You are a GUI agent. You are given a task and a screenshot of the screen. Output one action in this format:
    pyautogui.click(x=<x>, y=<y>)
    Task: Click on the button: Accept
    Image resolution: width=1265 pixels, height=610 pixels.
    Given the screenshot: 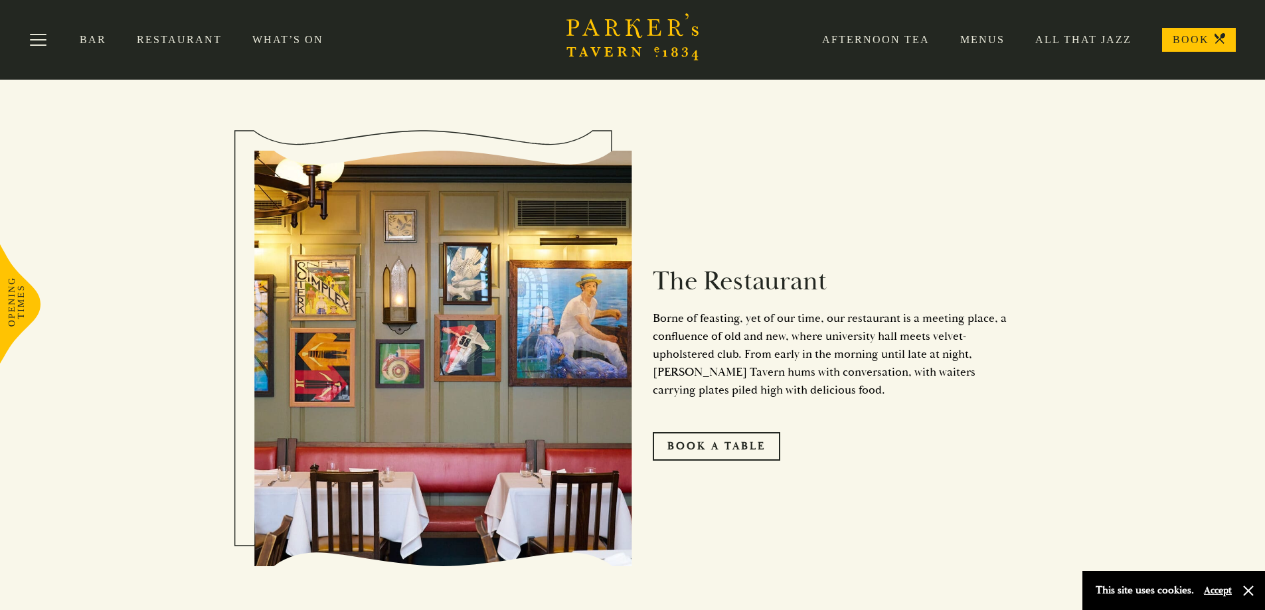 What is the action you would take?
    pyautogui.click(x=1218, y=591)
    